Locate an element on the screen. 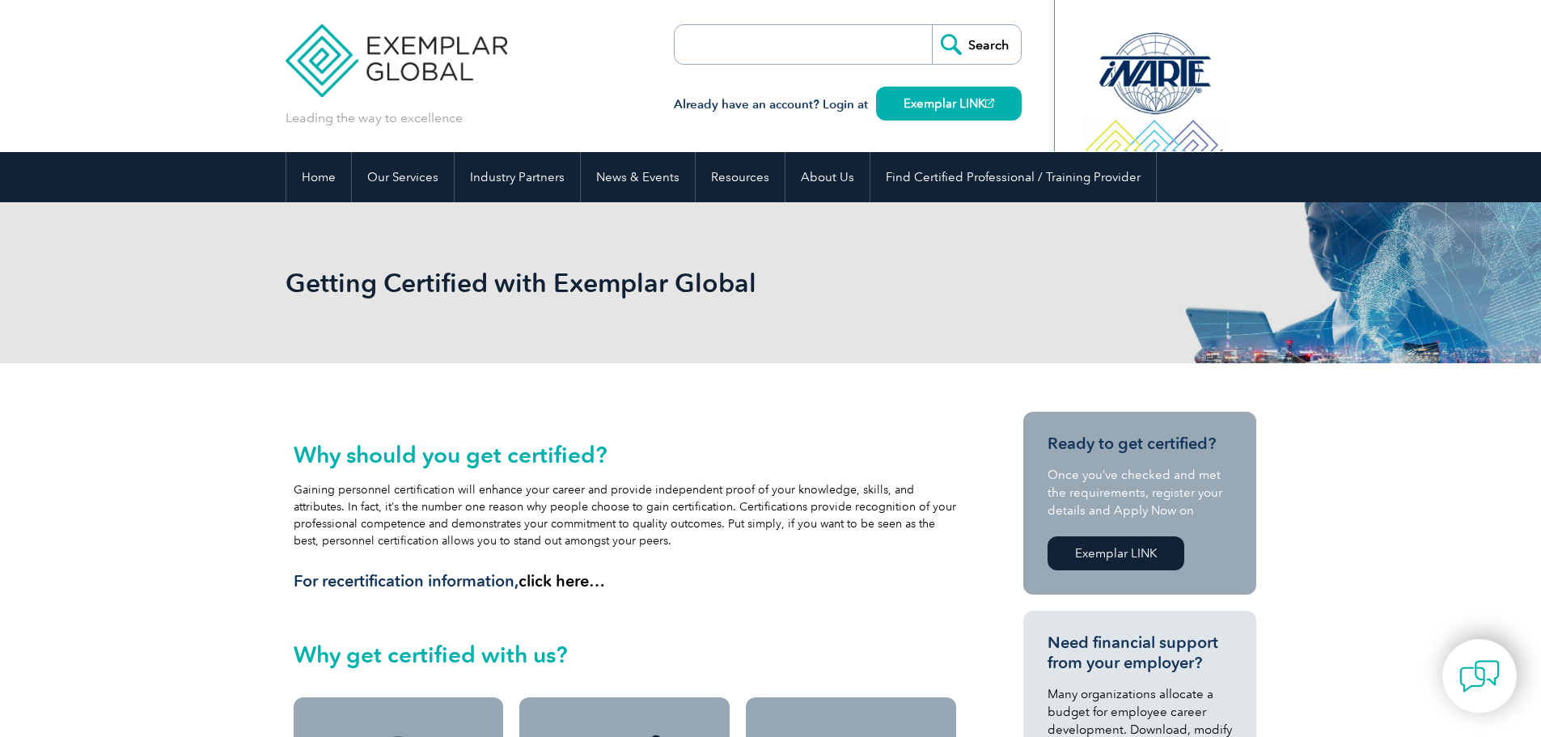  h3: Already have an account? Login at is located at coordinates (847, 104).